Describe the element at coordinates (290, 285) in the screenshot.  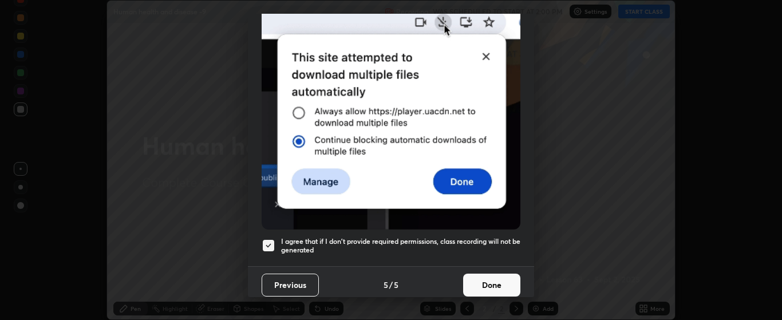
I see `button: Previous` at that location.